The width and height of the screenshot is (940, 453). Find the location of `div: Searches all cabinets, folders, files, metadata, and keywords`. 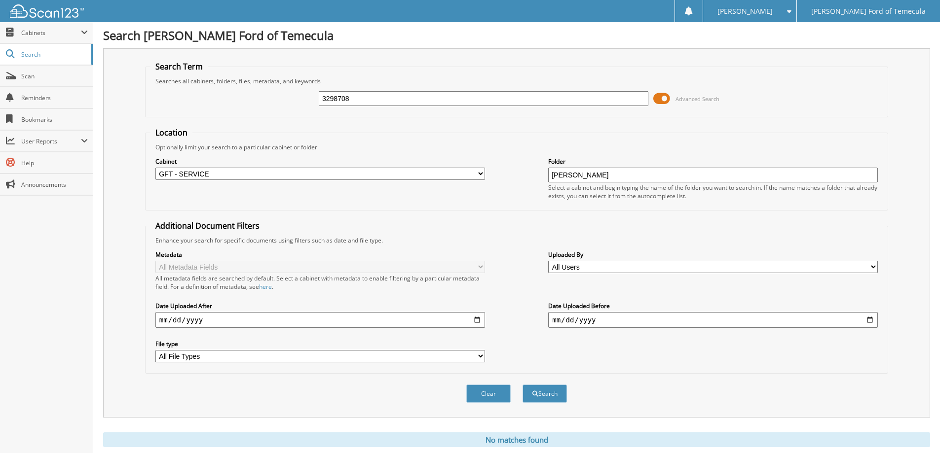

div: Searches all cabinets, folders, files, metadata, and keywords is located at coordinates (517, 81).